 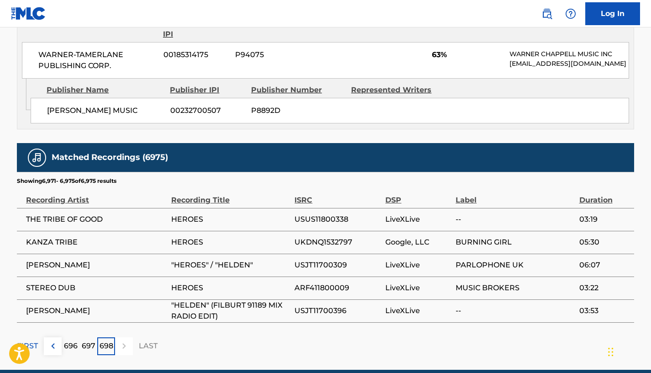 What do you see at coordinates (231, 310) in the screenshot?
I see `span: "HELDEN" (FILBURT 91189 MIX RADIO EDIT)` at bounding box center [231, 310].